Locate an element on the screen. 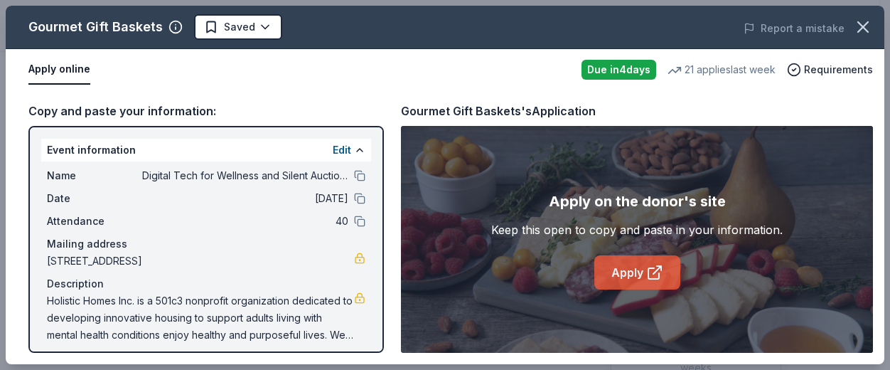  span: Holistic Homes Inc. is a 501c3 nonprofit organization dedicated to developing innovative housing ... is located at coordinates (201, 318).